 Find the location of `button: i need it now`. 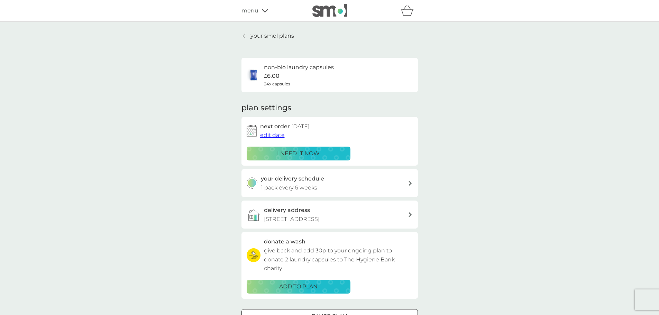

button: i need it now is located at coordinates (298, 154).